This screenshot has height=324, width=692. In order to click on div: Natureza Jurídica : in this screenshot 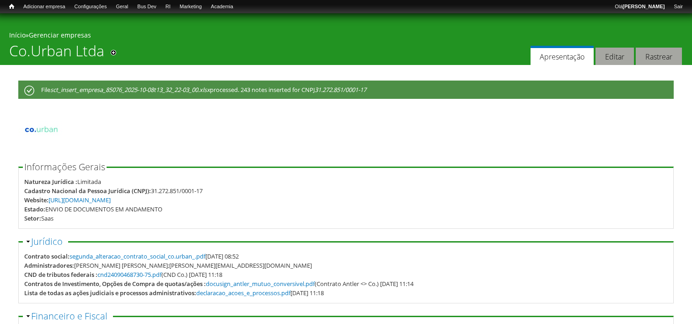, I will do `click(51, 181)`.